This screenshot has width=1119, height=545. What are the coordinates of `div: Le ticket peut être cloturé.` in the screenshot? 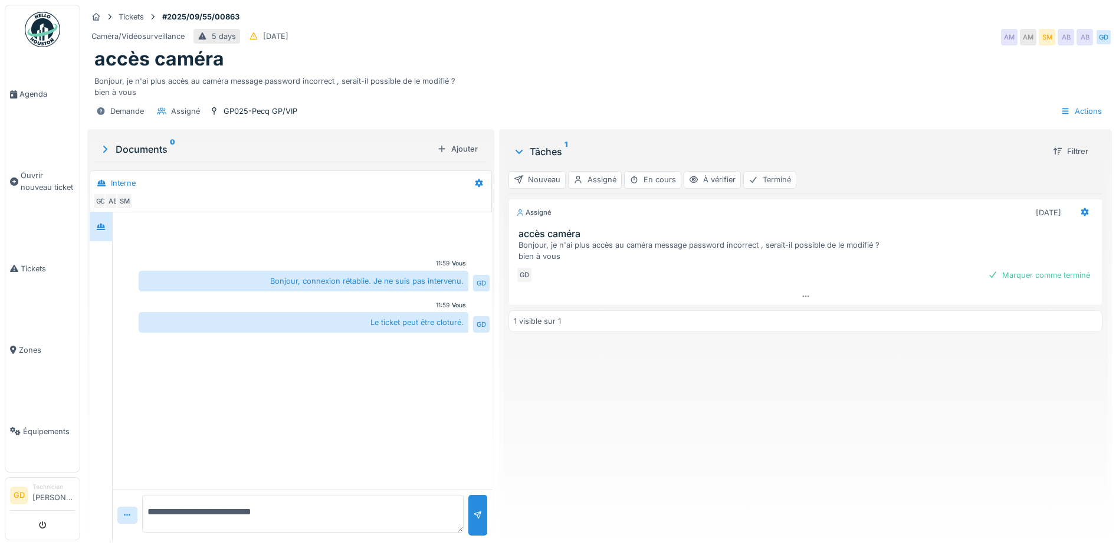 It's located at (303, 322).